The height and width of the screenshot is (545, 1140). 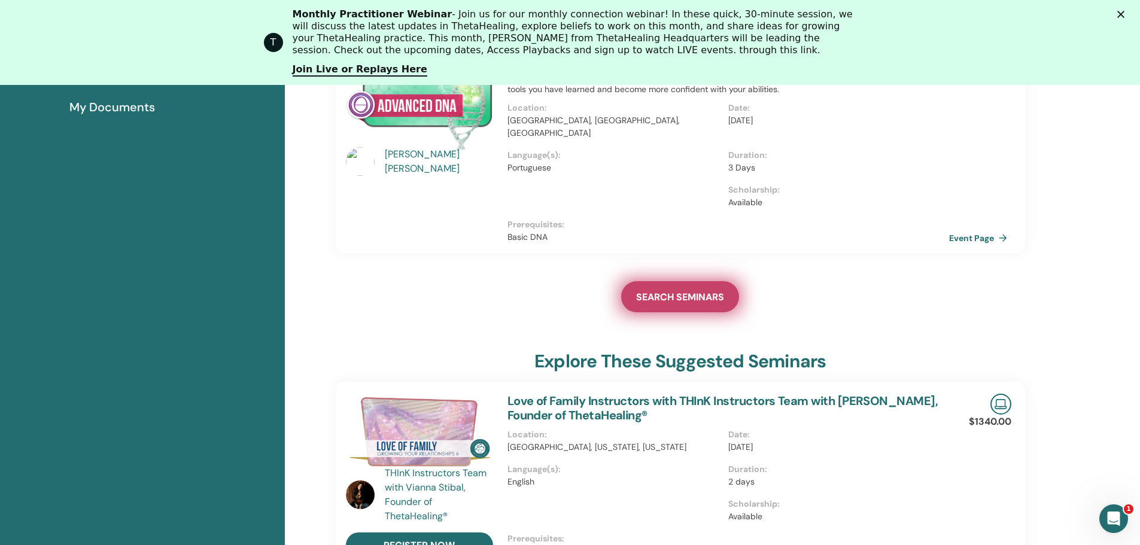 I want to click on a: SEARCH SEMINARS, so click(x=680, y=297).